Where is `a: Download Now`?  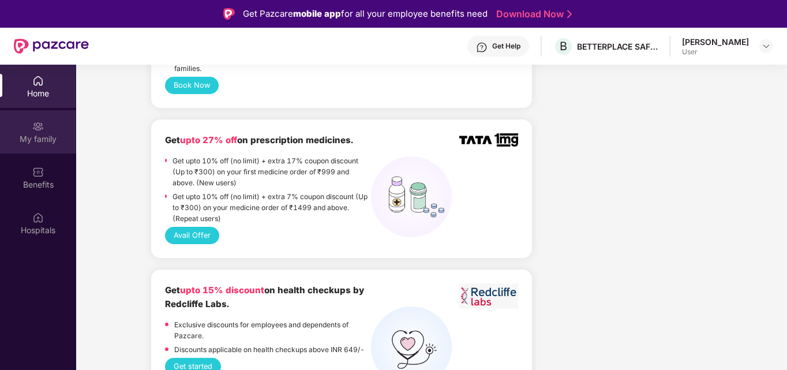
a: Download Now is located at coordinates (532, 14).